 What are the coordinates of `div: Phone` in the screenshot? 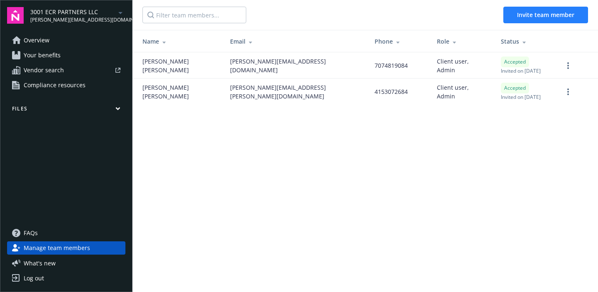 It's located at (399, 41).